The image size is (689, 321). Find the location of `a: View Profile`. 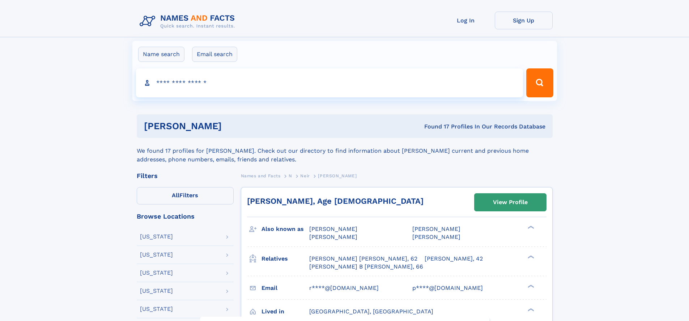

a: View Profile is located at coordinates (511, 202).